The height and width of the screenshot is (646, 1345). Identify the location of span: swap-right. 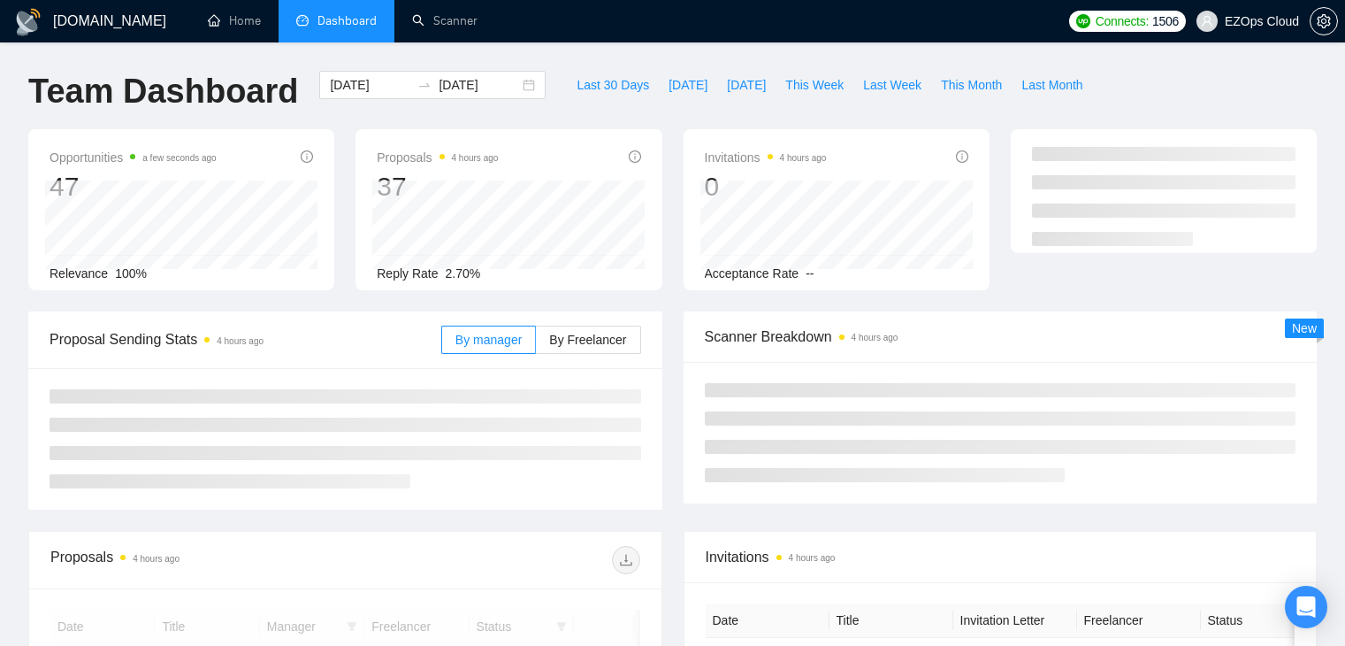
(424, 85).